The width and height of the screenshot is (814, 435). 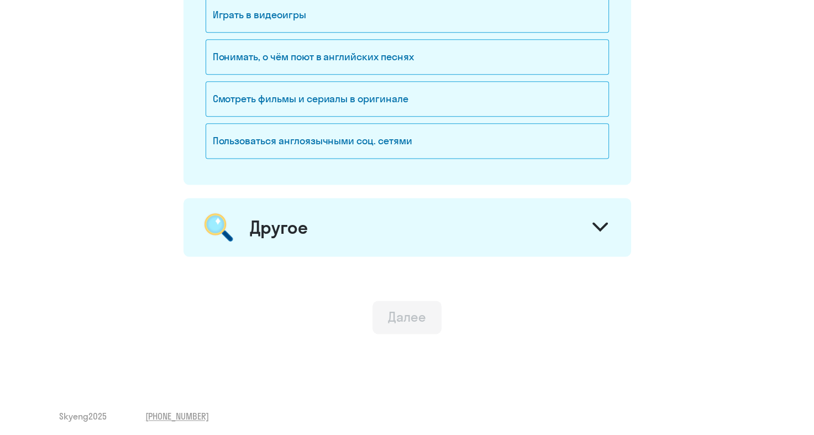 What do you see at coordinates (407, 57) in the screenshot?
I see `div: Понимать, о чём поют в английских песнях` at bounding box center [407, 57].